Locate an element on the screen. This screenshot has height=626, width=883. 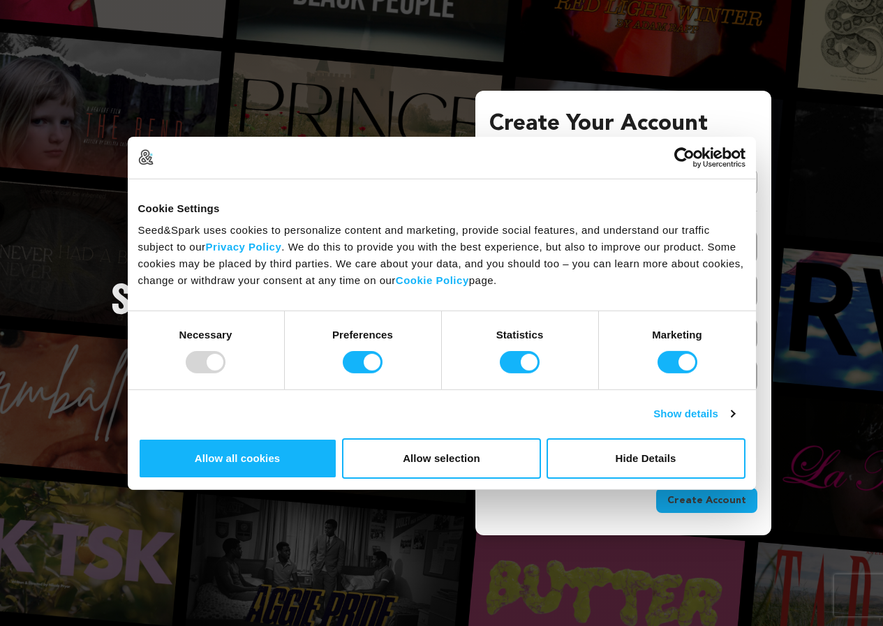
a: Cookie Policy is located at coordinates (432, 280).